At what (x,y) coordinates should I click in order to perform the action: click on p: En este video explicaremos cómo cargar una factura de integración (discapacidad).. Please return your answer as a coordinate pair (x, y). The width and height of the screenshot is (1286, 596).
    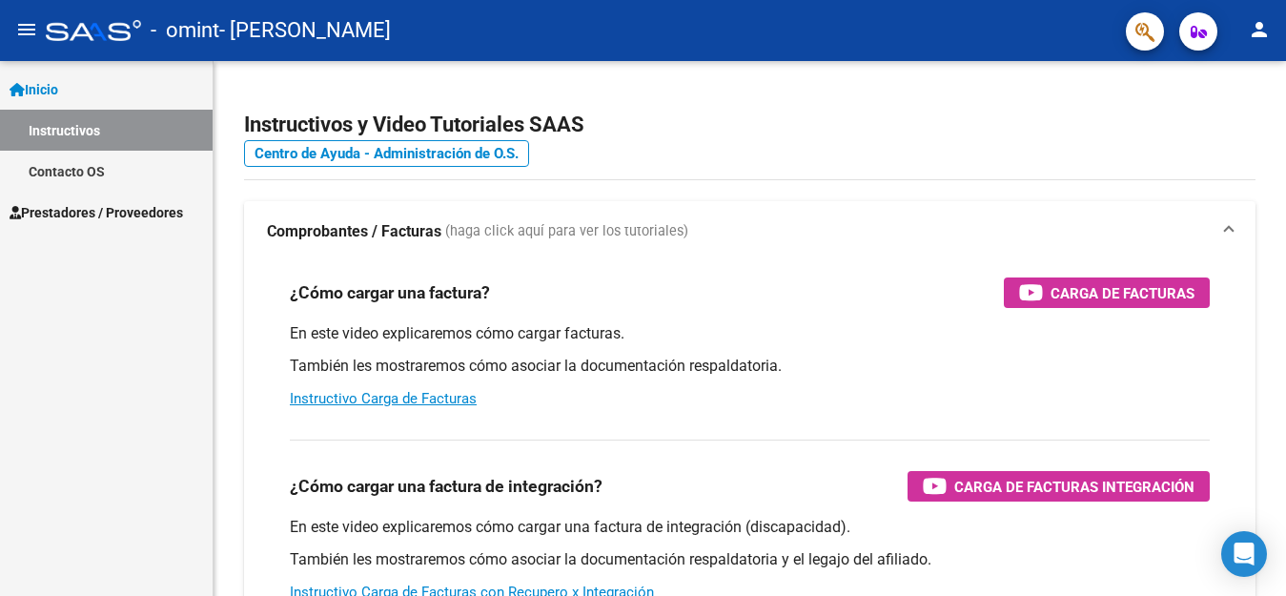
    Looking at the image, I should click on (749, 527).